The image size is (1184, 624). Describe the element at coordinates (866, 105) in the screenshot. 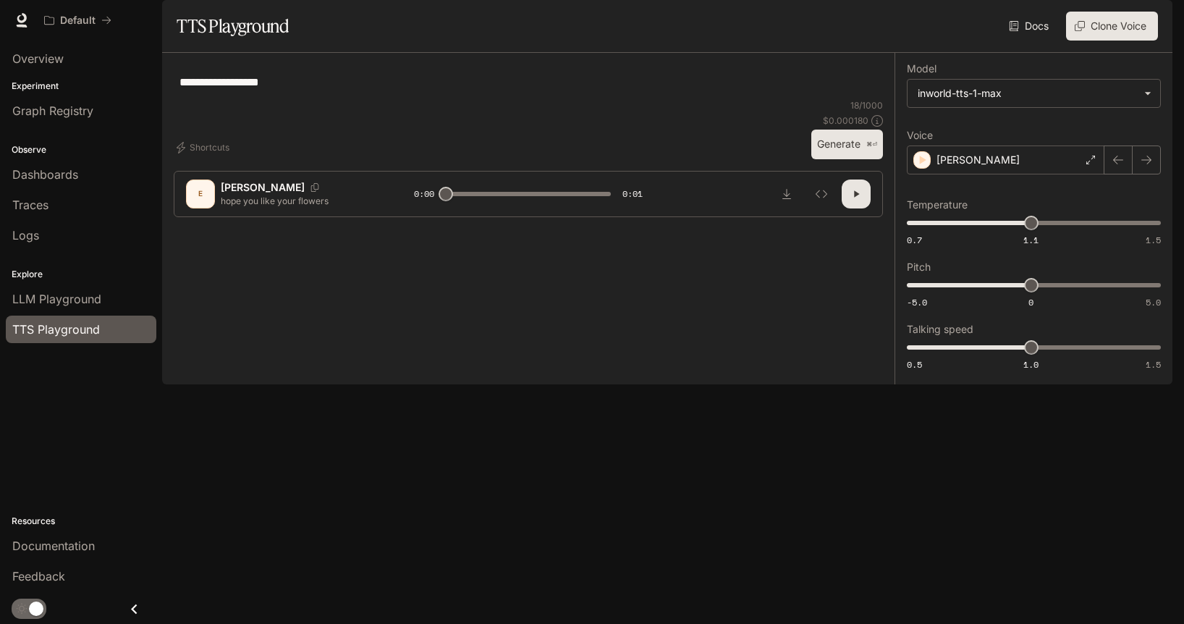

I see `p: 18 / 1000` at that location.